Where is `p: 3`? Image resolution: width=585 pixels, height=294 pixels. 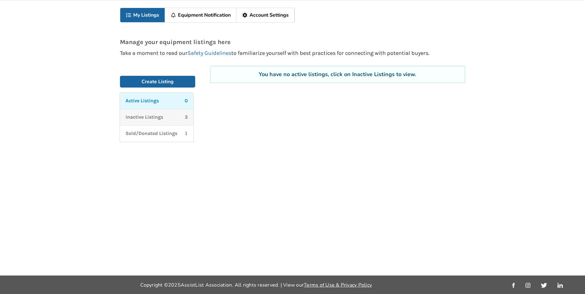
p: 3 is located at coordinates (186, 117).